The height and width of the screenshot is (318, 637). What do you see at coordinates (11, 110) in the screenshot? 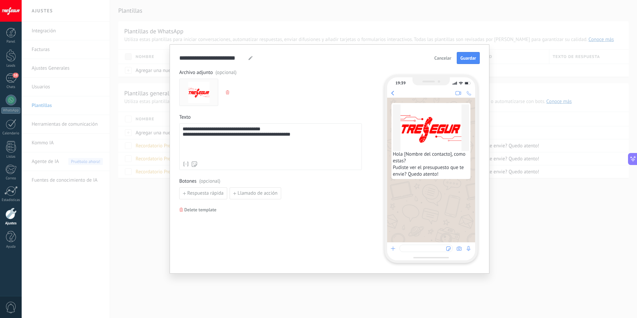
I see `div: WhatsApp` at bounding box center [11, 110].